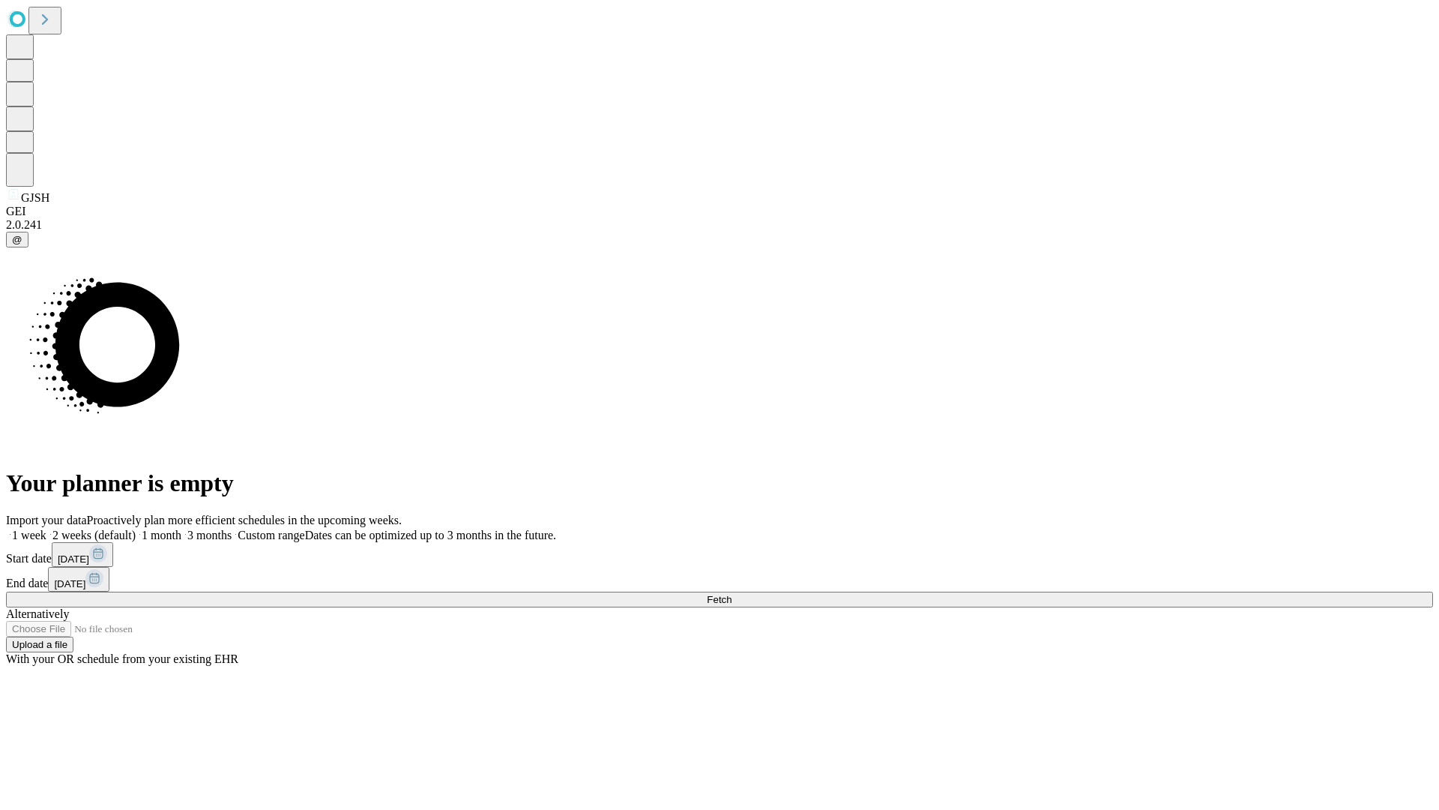 The image size is (1439, 810). I want to click on span: 3 months, so click(209, 535).